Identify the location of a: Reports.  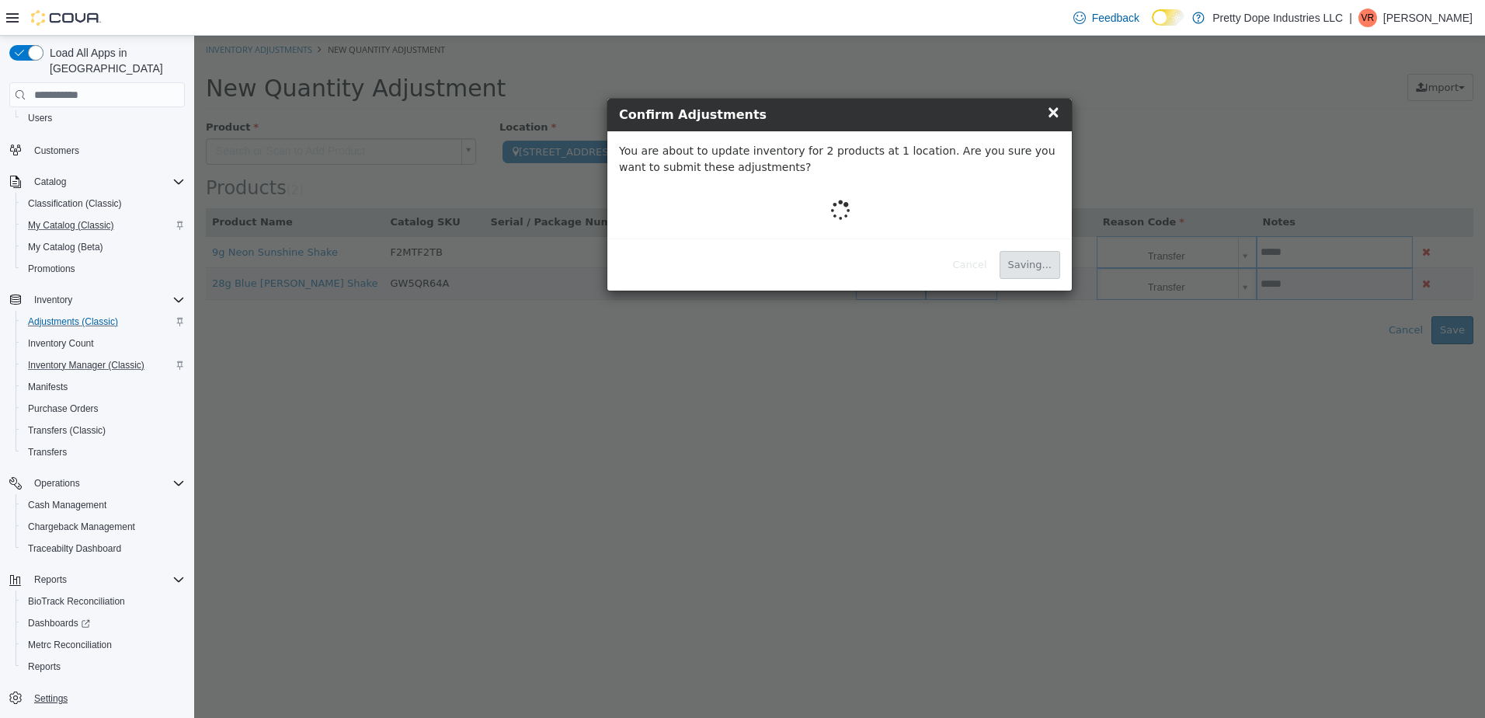
(44, 667).